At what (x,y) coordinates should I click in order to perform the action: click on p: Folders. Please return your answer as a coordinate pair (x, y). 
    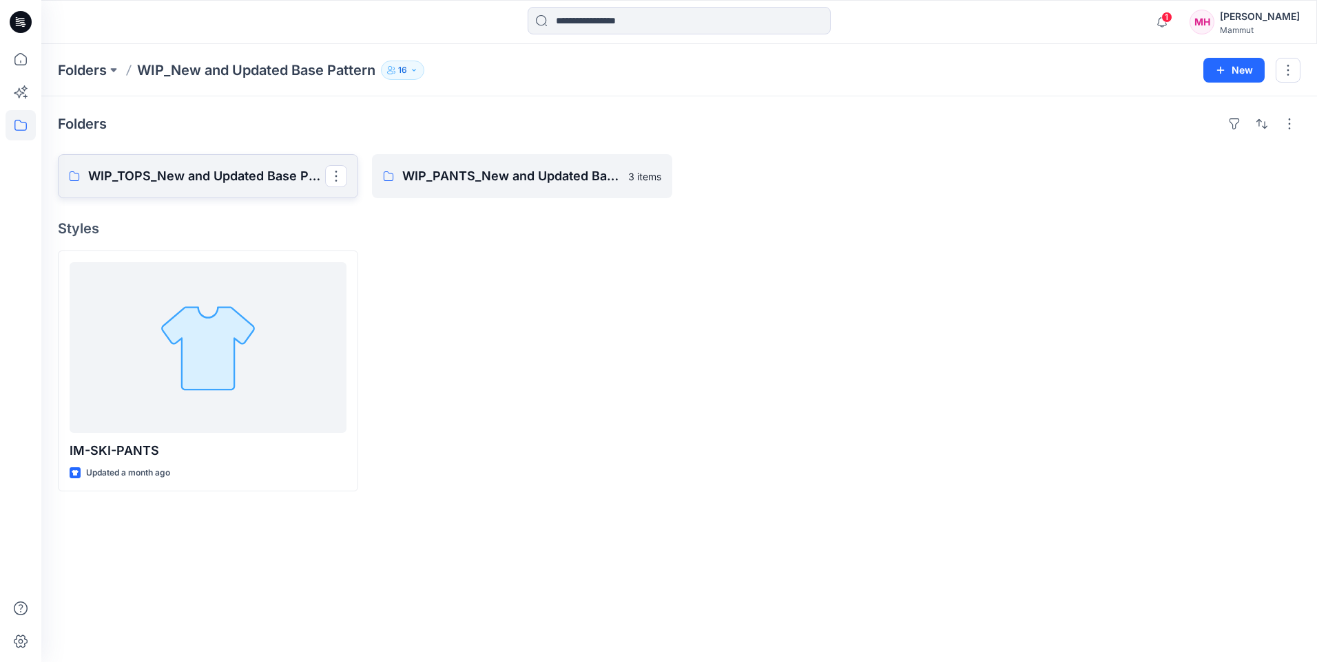
    Looking at the image, I should click on (82, 70).